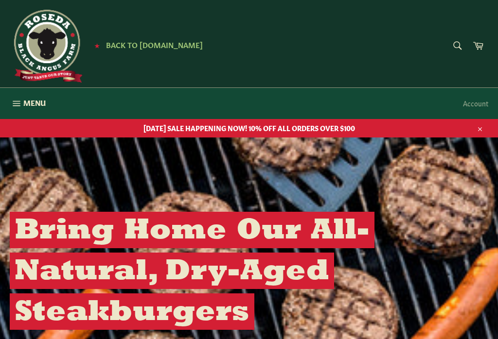  What do you see at coordinates (192, 271) in the screenshot?
I see `h2: Bring Home Our All-Natural, Dry-Aged Steakburgers` at bounding box center [192, 271].